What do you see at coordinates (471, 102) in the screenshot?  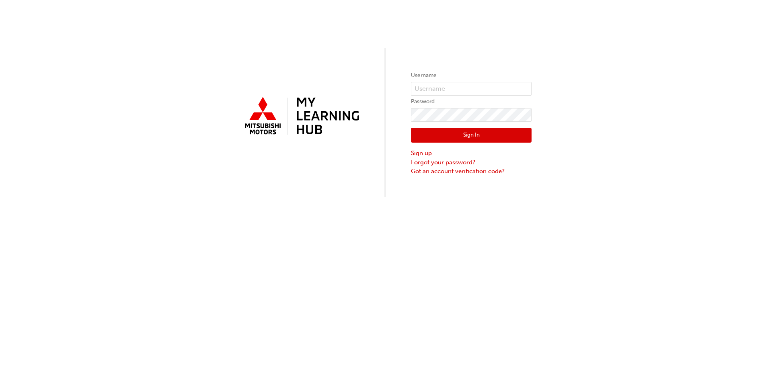 I see `label: Password` at bounding box center [471, 102].